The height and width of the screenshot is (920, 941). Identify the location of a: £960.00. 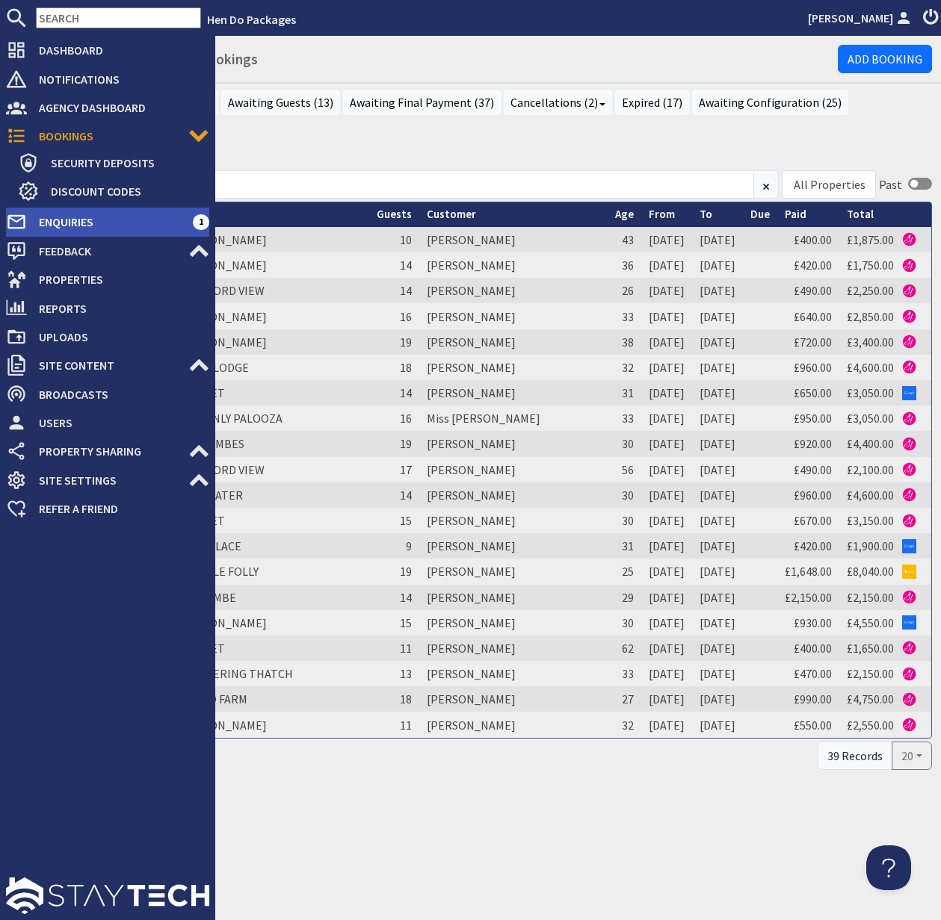
(812, 495).